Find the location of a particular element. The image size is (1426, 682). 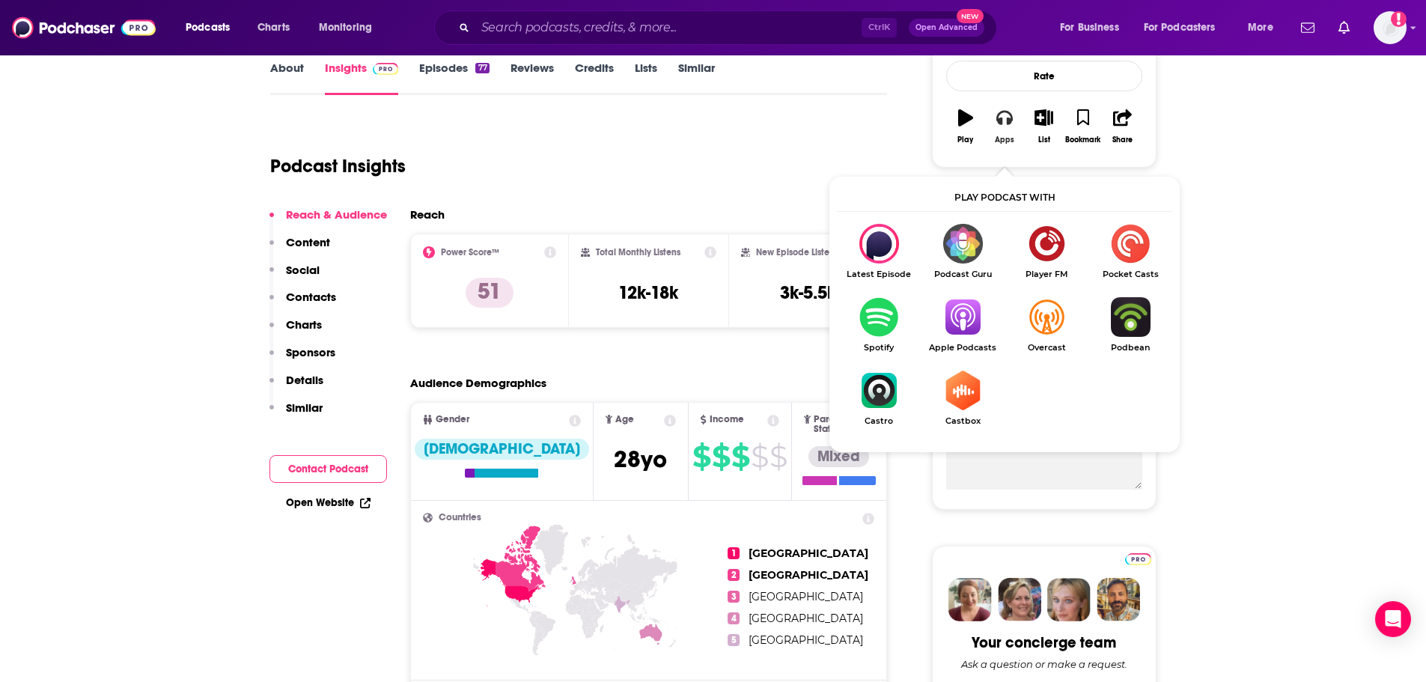

span: Apple Podcasts is located at coordinates (962, 347).